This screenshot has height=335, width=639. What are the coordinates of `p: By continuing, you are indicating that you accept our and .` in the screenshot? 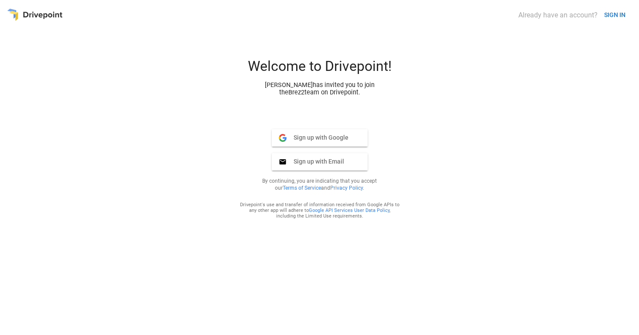 It's located at (320, 185).